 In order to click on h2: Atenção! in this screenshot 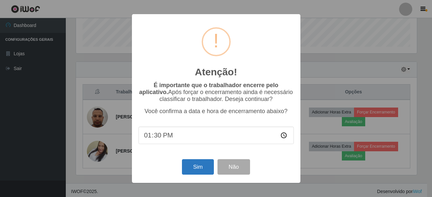, I will do `click(216, 72)`.